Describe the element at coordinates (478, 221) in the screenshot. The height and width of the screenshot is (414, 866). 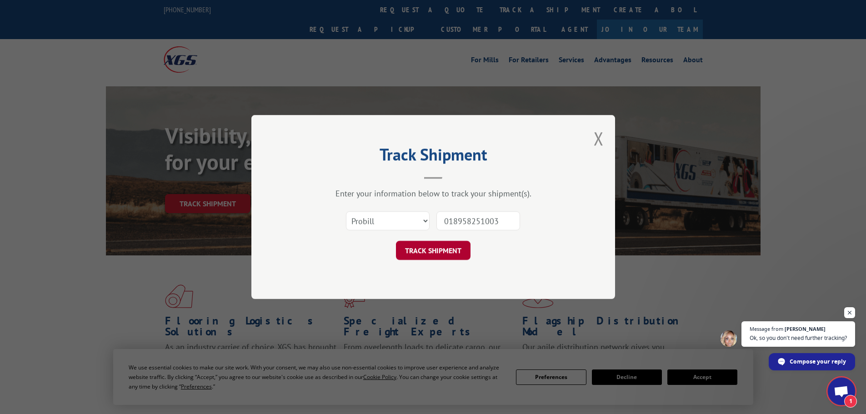
I see `input: Number(s)` at that location.